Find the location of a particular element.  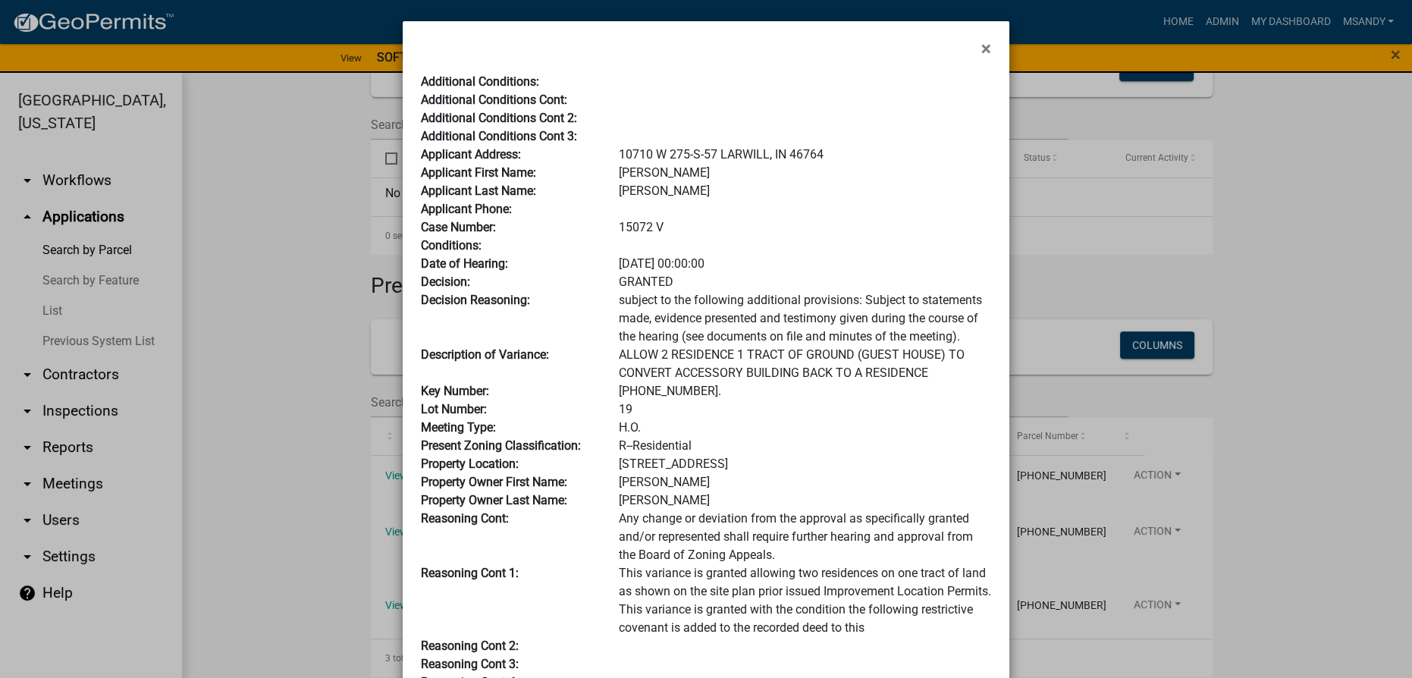

b: Reasoning Cont 1: is located at coordinates (469, 573).